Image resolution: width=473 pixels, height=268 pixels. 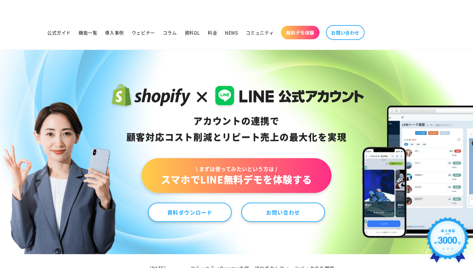 I want to click on span: NEWS, so click(x=232, y=33).